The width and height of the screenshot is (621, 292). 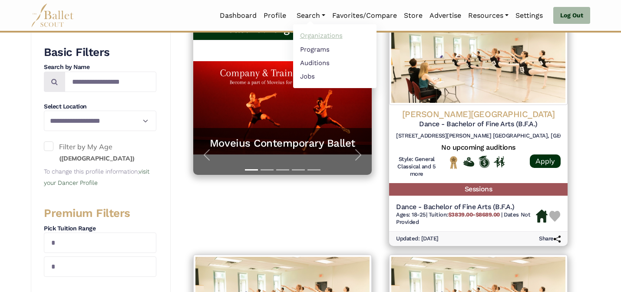 I want to click on button: Slide 2, so click(x=267, y=170).